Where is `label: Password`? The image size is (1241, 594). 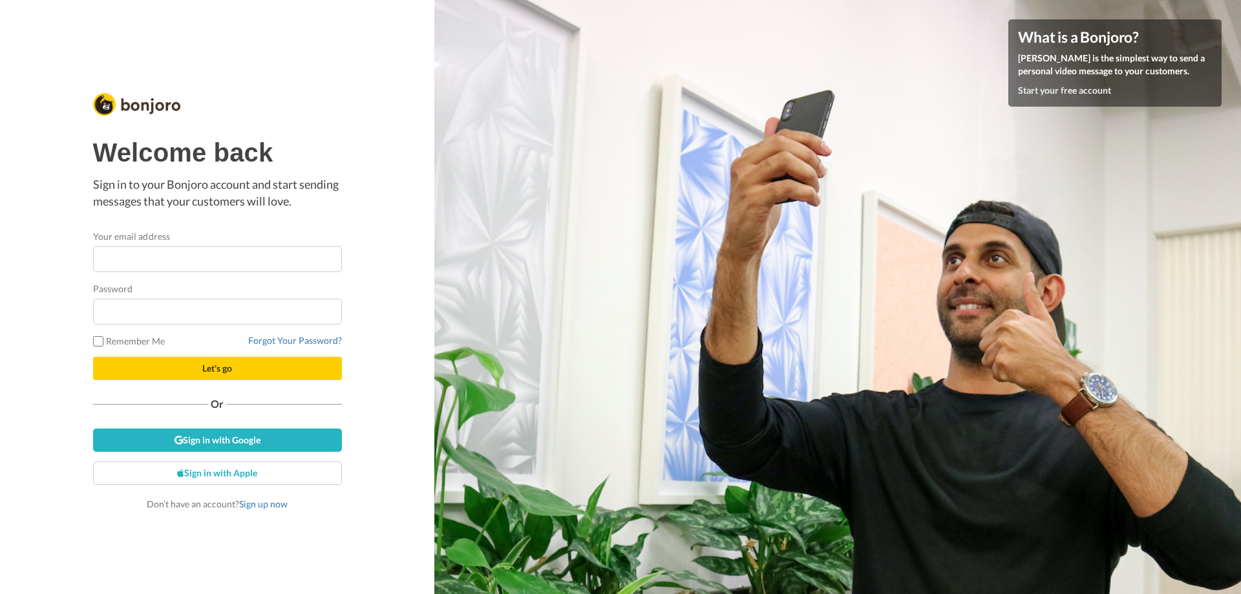
label: Password is located at coordinates (113, 288).